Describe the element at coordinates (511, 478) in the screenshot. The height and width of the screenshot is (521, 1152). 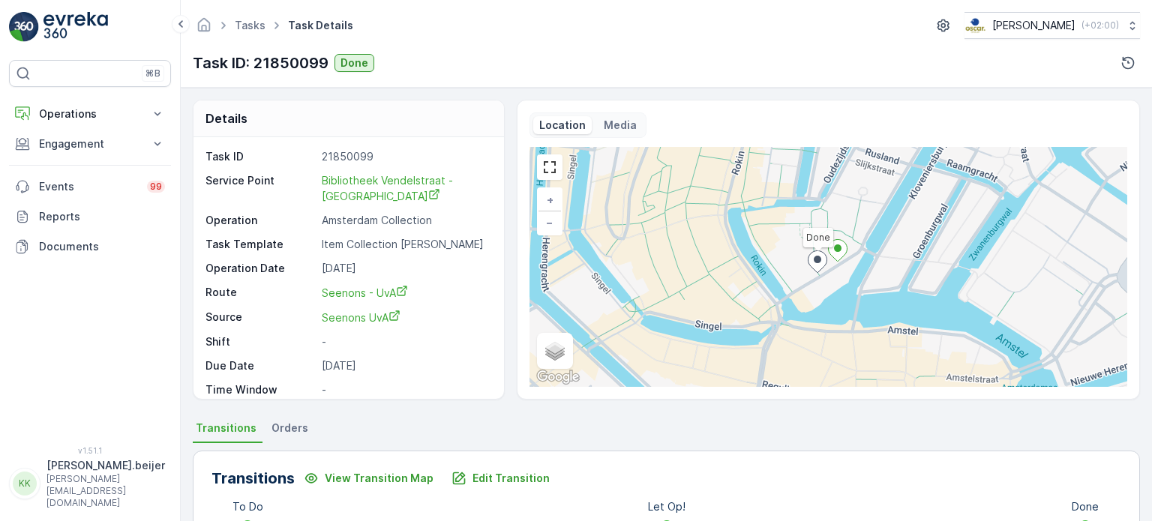
I see `p: Edit Transition` at that location.